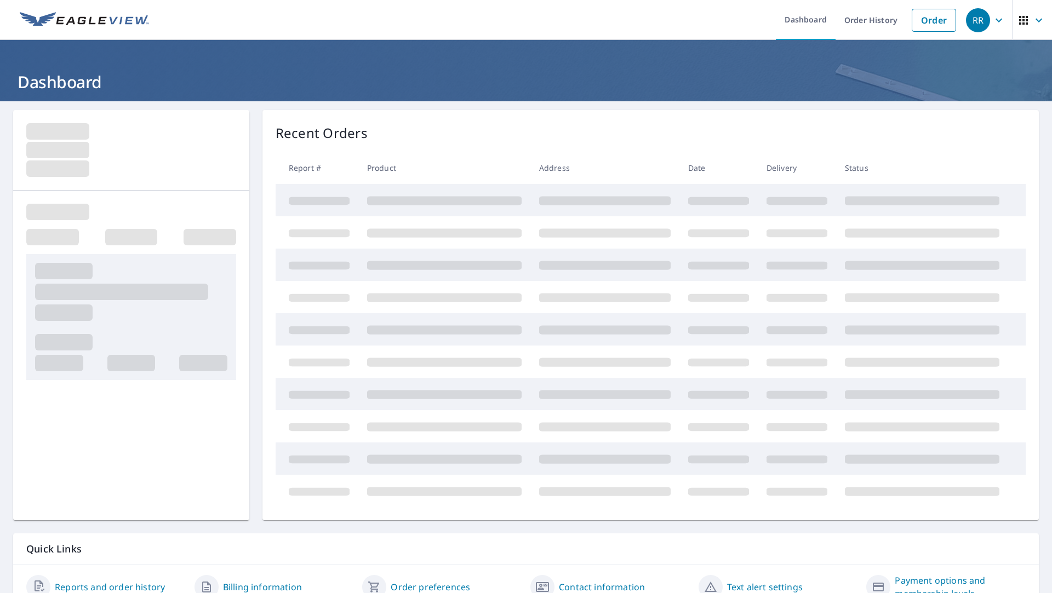  I want to click on p: Quick Links, so click(526, 549).